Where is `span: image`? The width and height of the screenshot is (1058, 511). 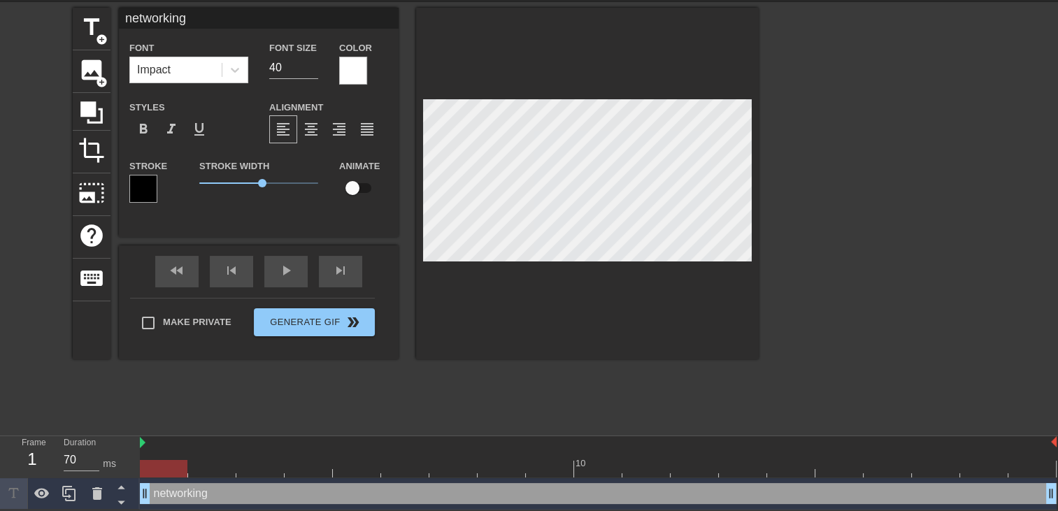
span: image is located at coordinates (92, 70).